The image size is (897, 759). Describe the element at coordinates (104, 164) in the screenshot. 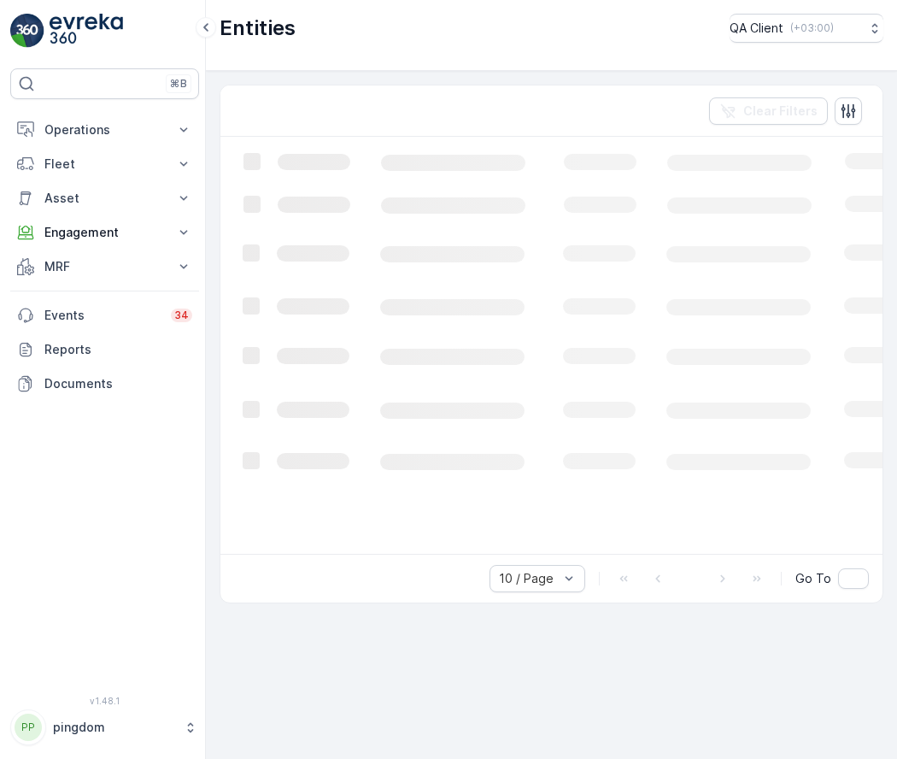

I see `button: Fleet` at that location.